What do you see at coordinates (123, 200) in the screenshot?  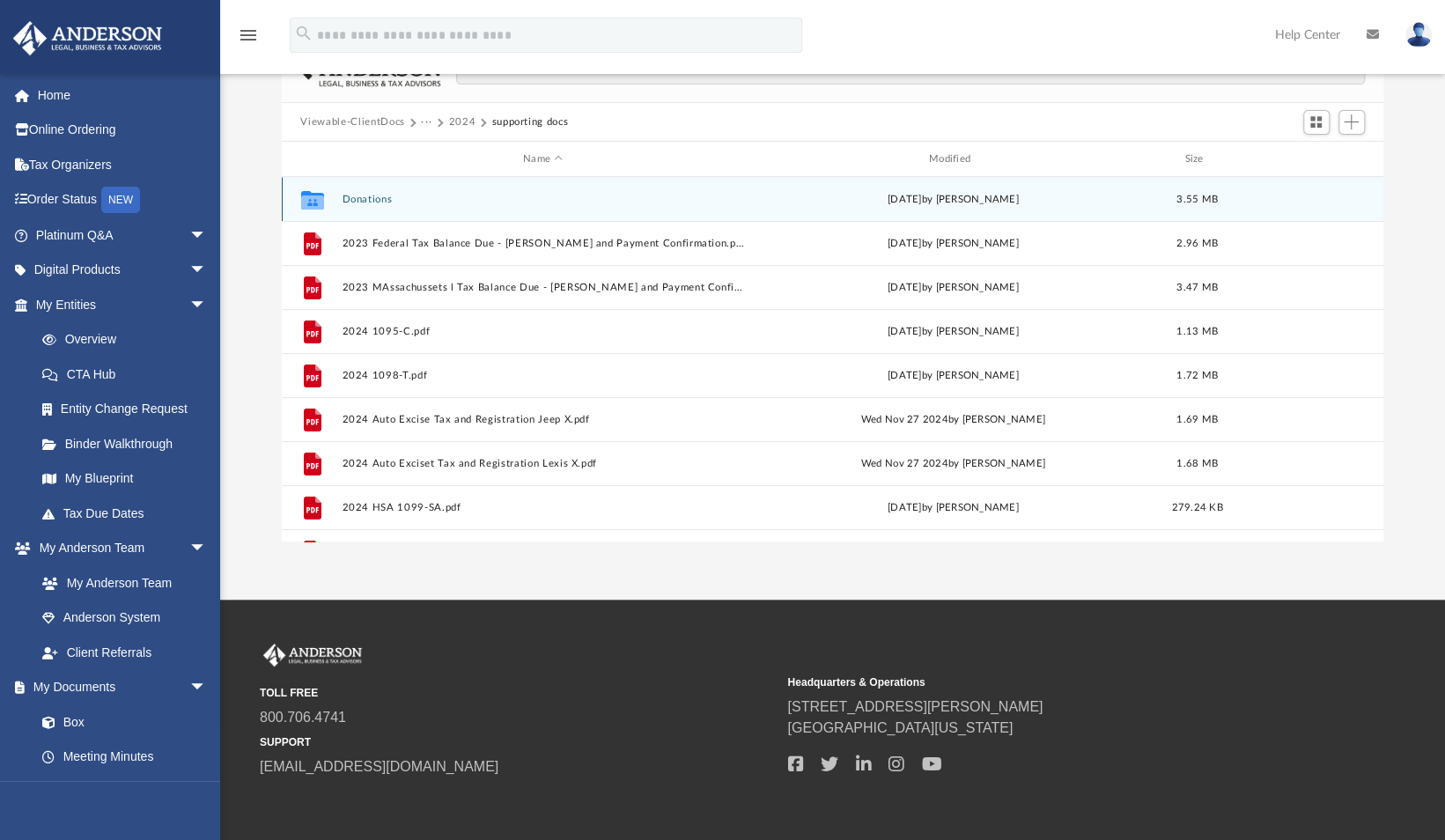 I see `a: Order StatusNEW` at bounding box center [123, 200].